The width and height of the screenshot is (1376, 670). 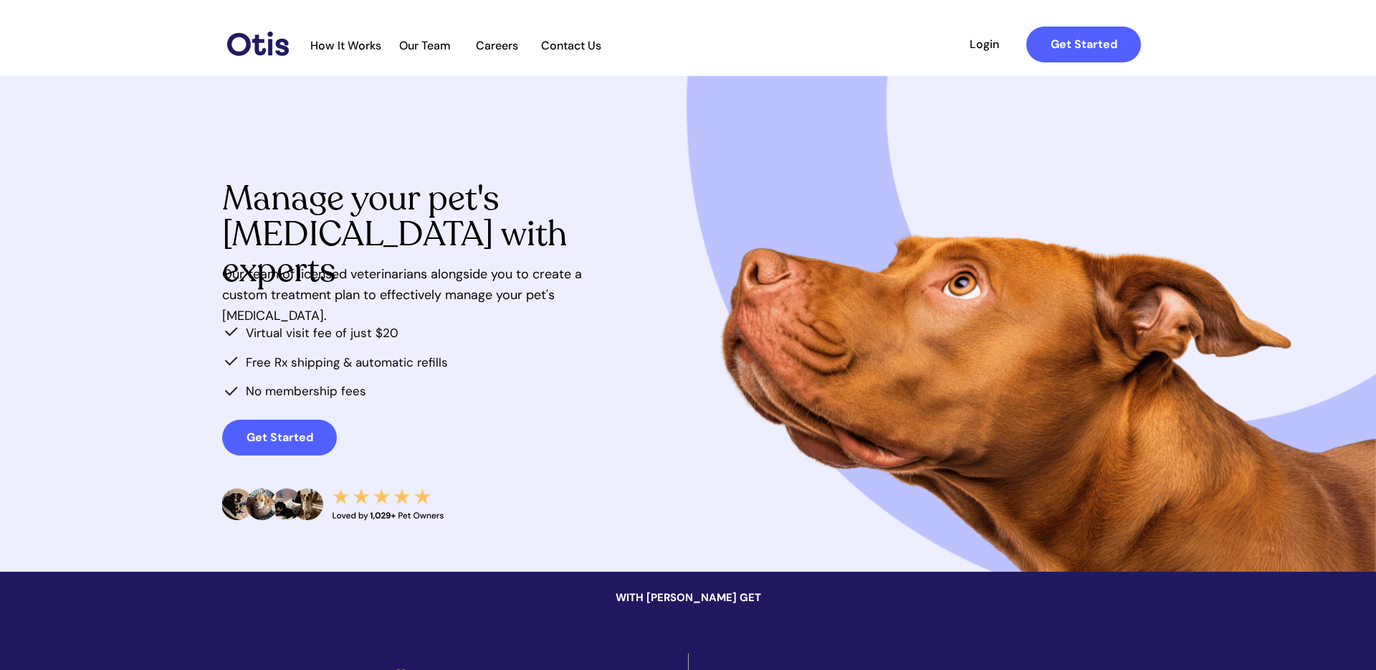 What do you see at coordinates (306, 391) in the screenshot?
I see `span: No membership fees` at bounding box center [306, 391].